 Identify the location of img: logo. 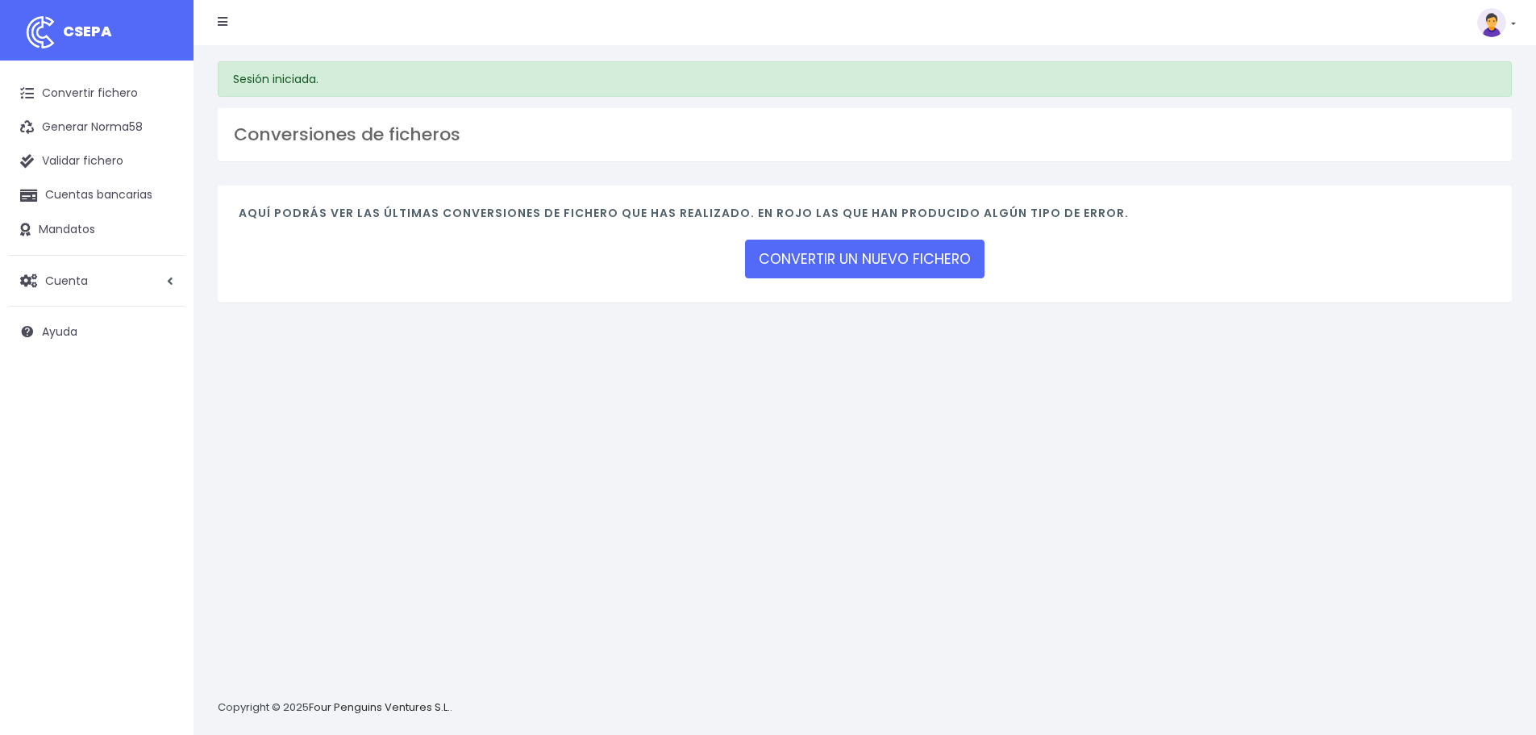
(40, 32).